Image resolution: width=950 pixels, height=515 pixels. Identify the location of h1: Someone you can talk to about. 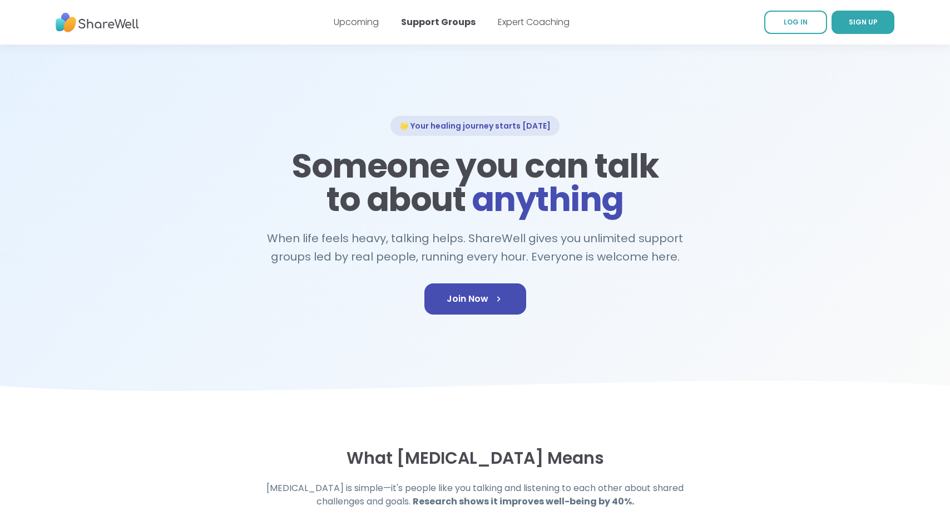
(475, 182).